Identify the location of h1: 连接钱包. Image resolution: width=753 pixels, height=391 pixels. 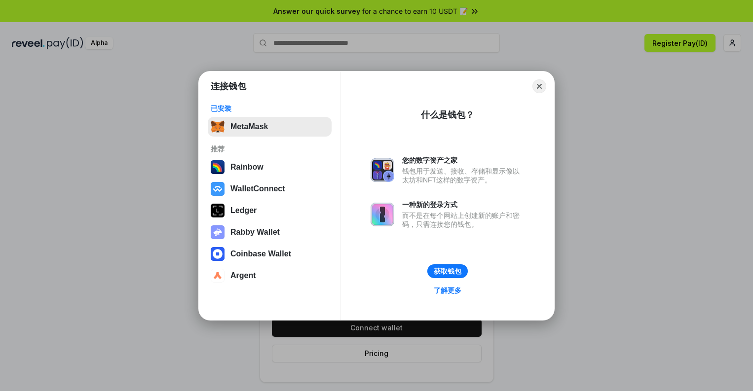
(228, 86).